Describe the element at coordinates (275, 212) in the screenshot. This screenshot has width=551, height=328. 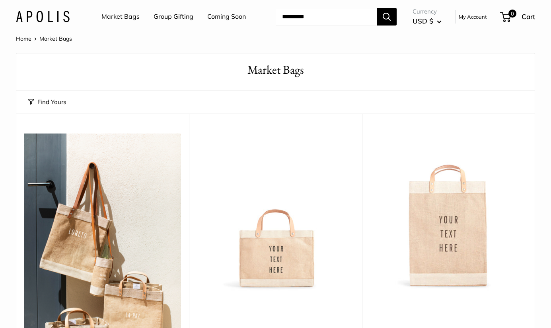
I see `a: Petite Market Bag in Naturaldescription_Effortless style that elevates every moment` at that location.